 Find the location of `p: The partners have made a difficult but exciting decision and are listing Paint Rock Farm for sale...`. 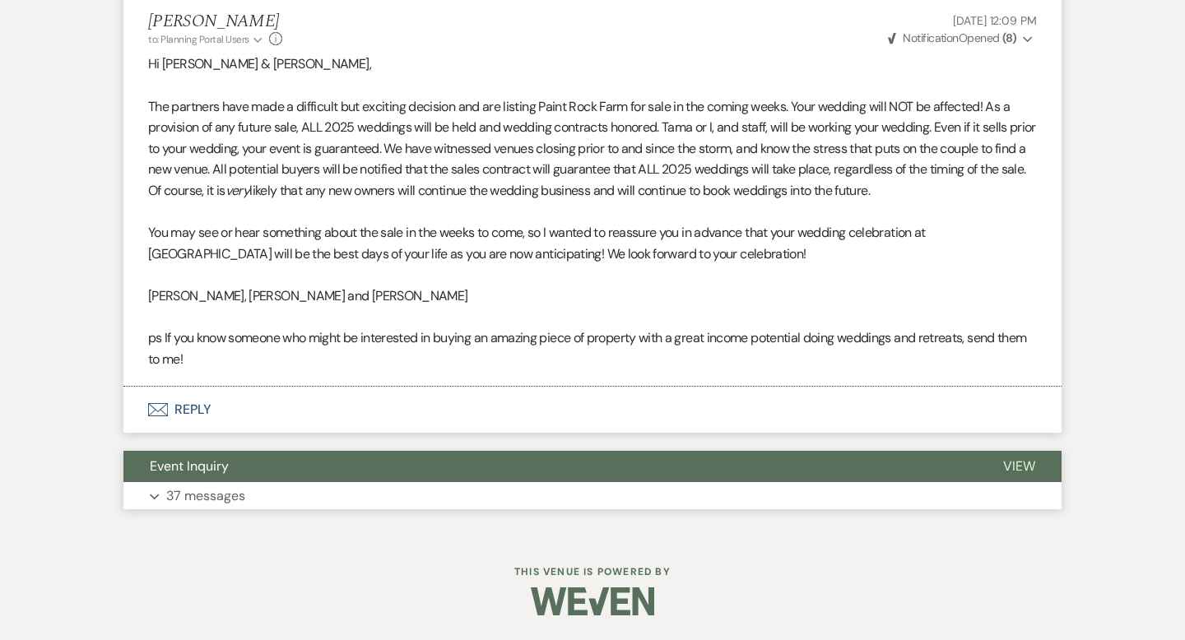

p: The partners have made a difficult but exciting decision and are listing Paint Rock Farm for sale... is located at coordinates (592, 149).